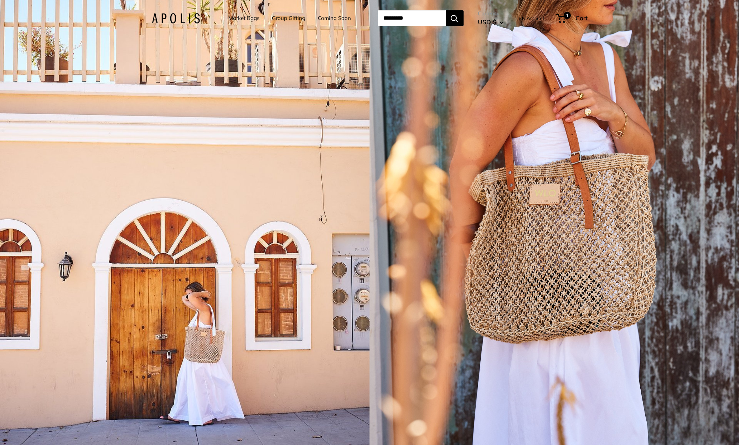  Describe the element at coordinates (491, 14) in the screenshot. I see `span: Currency` at that location.